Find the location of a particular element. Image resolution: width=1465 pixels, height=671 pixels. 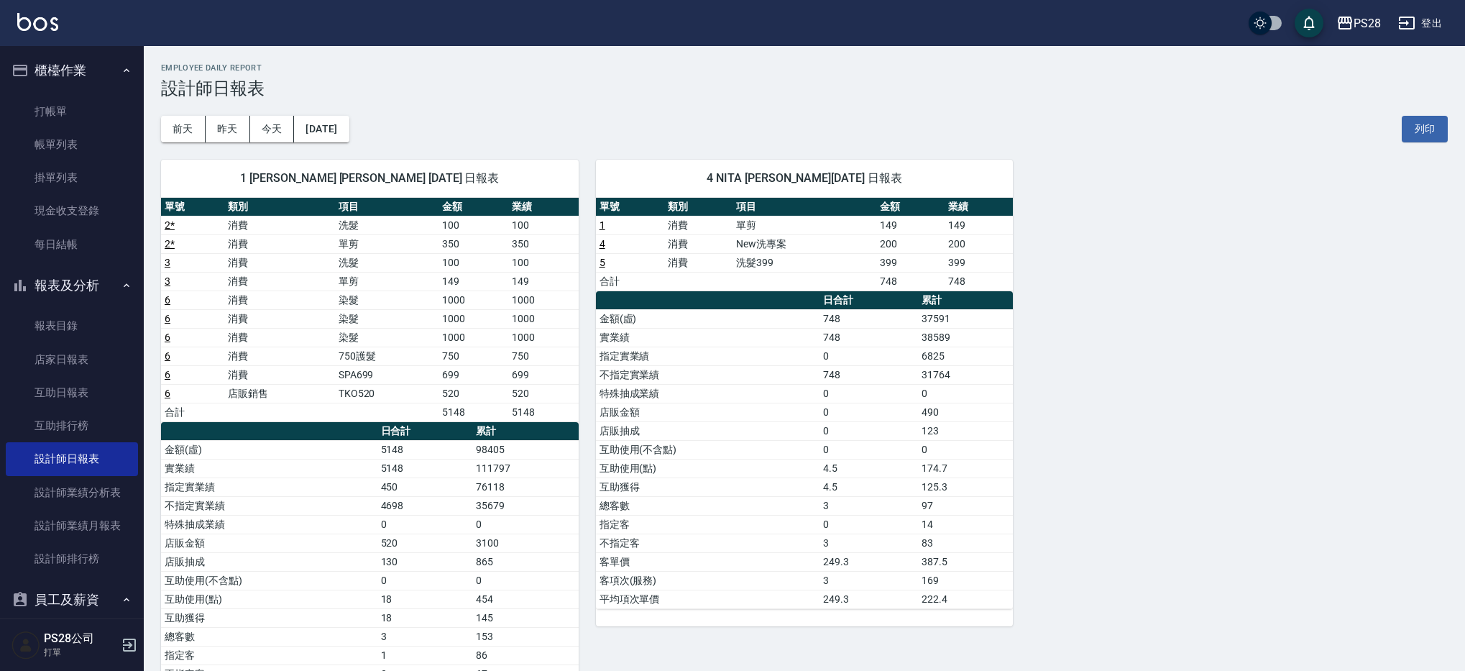

td: 單剪 is located at coordinates (387, 244).